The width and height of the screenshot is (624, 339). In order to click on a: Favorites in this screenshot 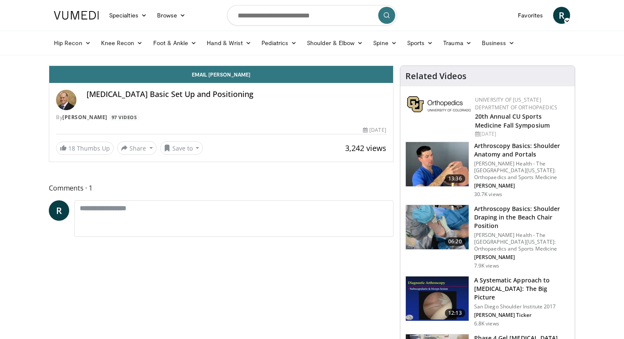, I will do `click(531, 15)`.